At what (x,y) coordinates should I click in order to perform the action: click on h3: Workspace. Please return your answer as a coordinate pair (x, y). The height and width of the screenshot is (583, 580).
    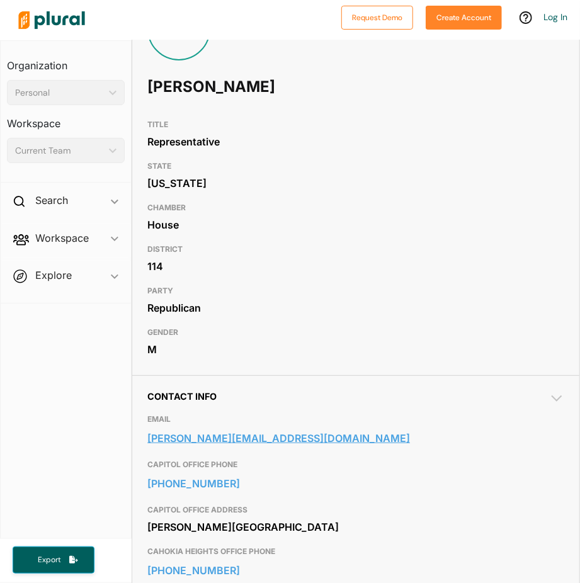
    Looking at the image, I should click on (65, 119).